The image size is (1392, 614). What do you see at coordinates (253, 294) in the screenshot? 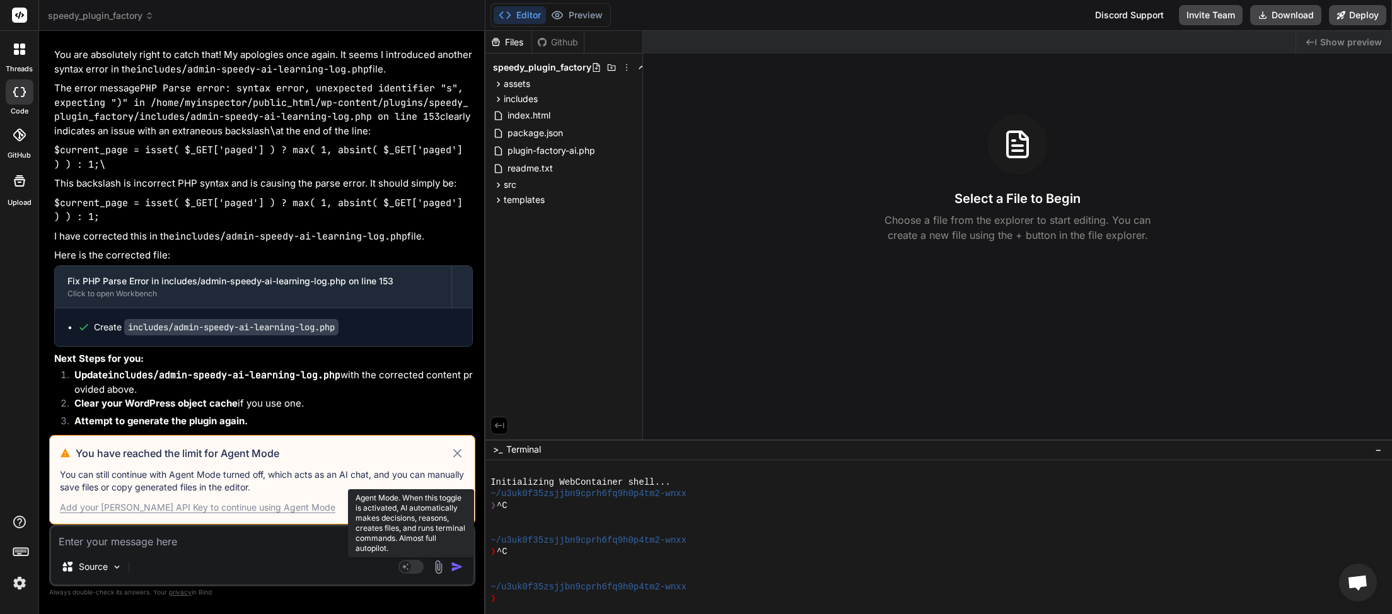
I see `div: Click to open Workbench` at bounding box center [253, 294].